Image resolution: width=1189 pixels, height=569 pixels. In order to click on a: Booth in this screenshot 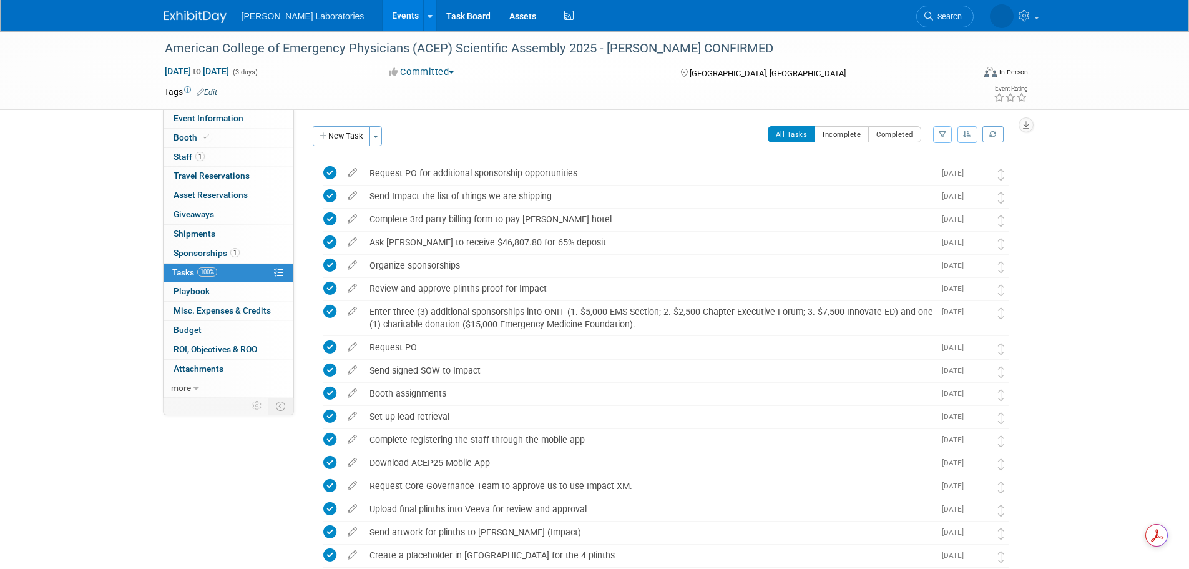, I will do `click(229, 138)`.